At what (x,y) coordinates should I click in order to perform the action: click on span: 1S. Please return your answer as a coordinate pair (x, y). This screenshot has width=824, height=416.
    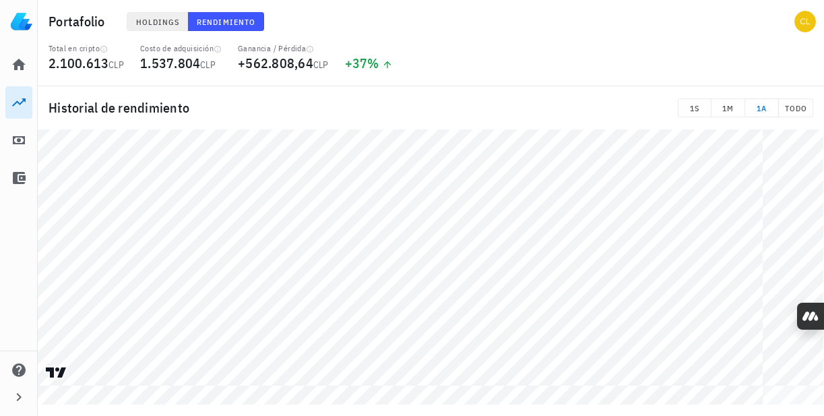
    Looking at the image, I should click on (695, 108).